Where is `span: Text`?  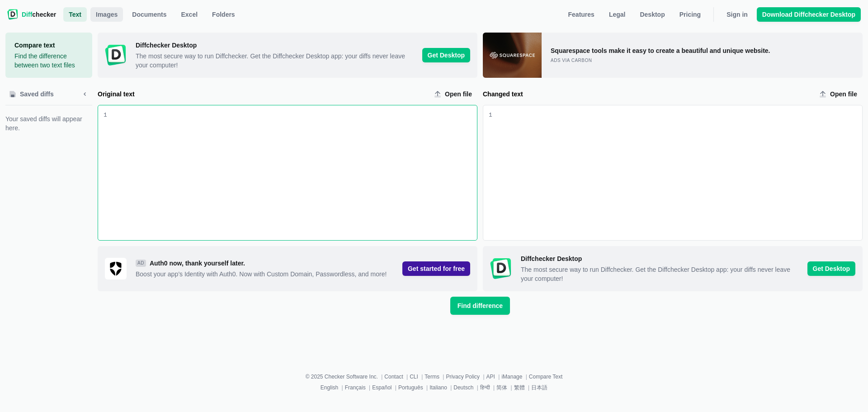
span: Text is located at coordinates (75, 14).